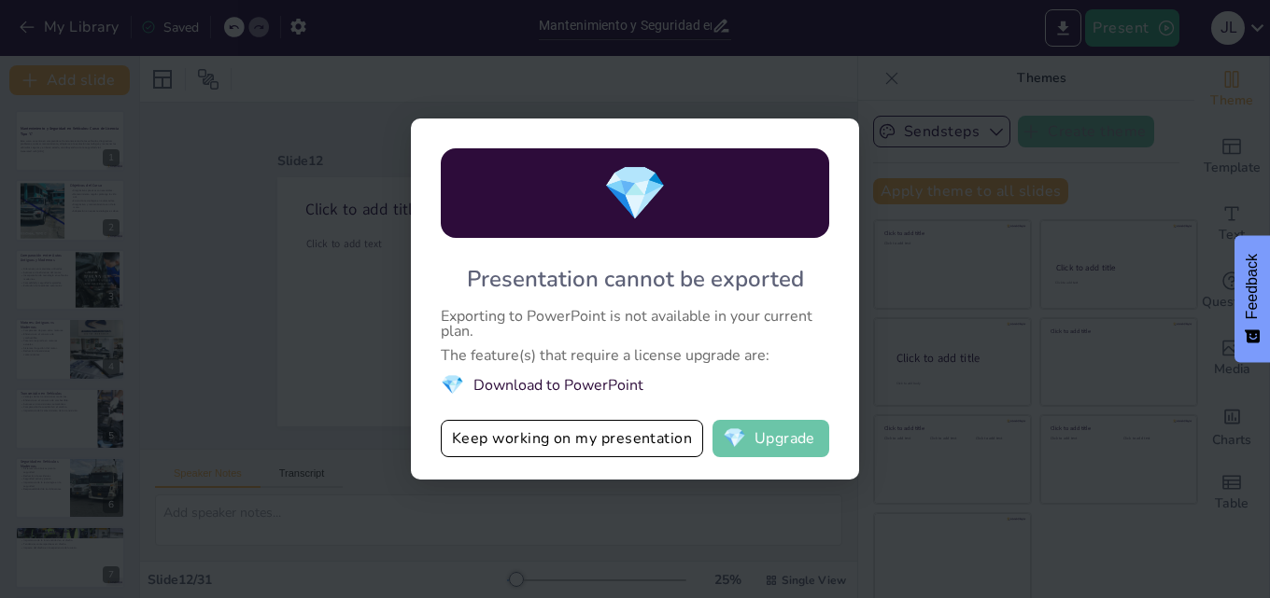  Describe the element at coordinates (635, 385) in the screenshot. I see `li: Download to PowerPoint` at that location.